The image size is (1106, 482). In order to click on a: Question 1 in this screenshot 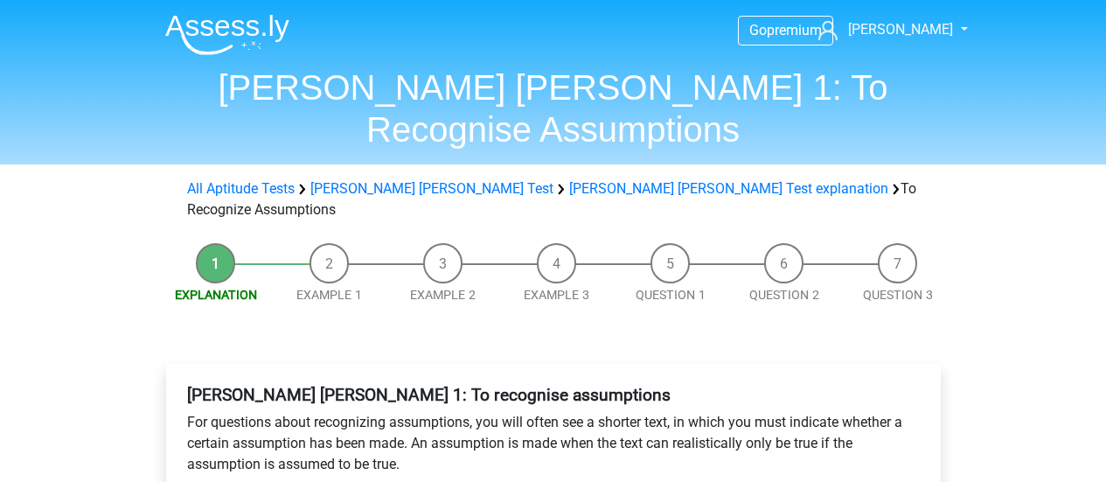, I will do `click(671, 295)`.